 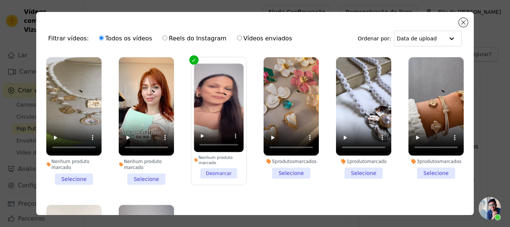 I want to click on font: marcado, so click(x=377, y=161).